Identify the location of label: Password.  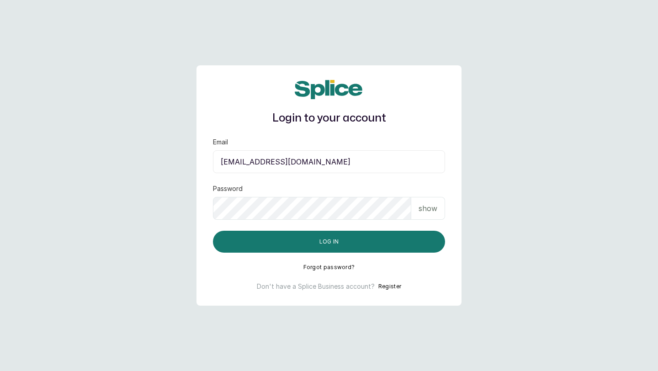
(228, 189).